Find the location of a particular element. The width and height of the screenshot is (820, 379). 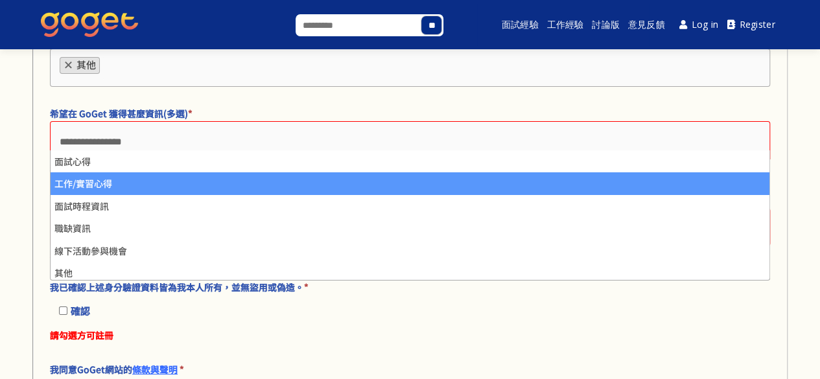

li: 面試時程資訊 is located at coordinates (410, 206).